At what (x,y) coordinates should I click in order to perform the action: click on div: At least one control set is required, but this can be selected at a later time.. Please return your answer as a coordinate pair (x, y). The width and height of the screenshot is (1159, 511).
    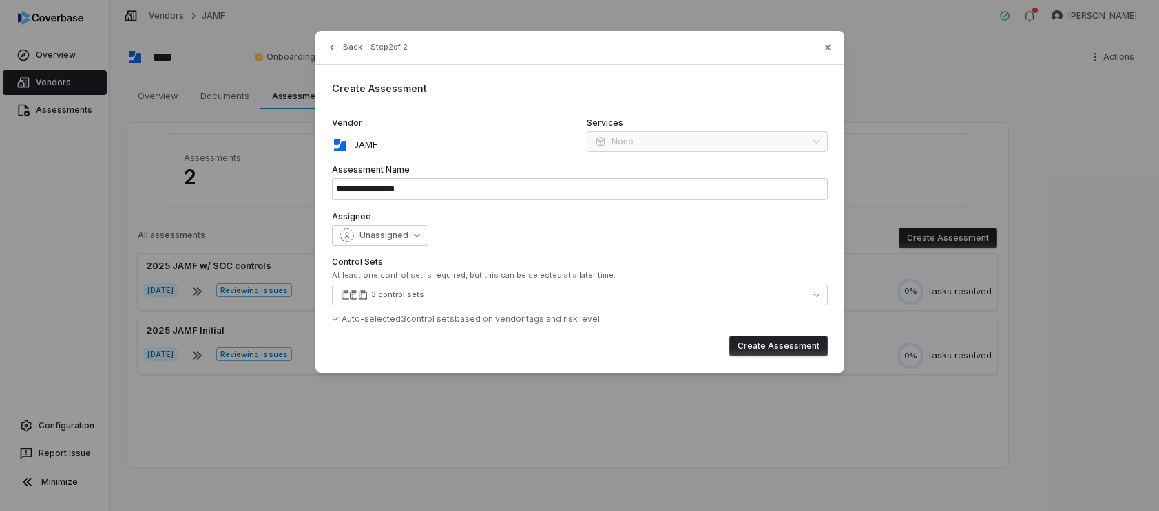
    Looking at the image, I should click on (580, 275).